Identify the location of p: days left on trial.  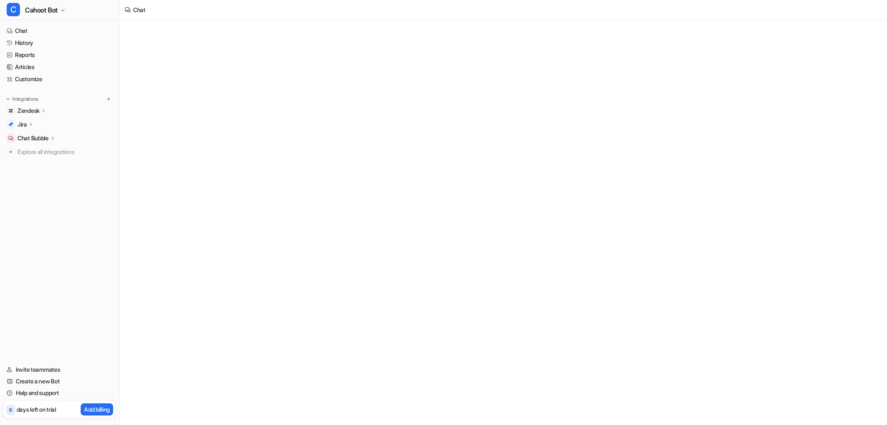
(36, 409).